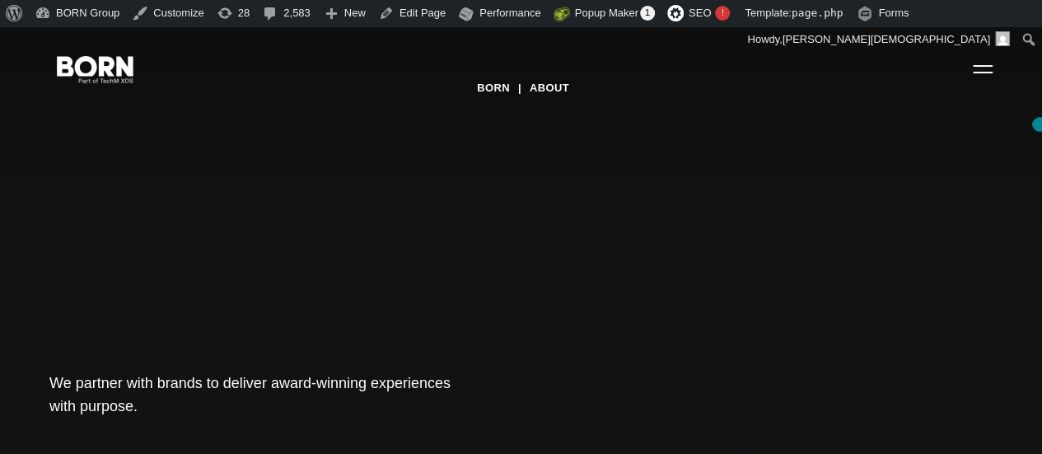  I want to click on span: SEO, so click(699, 12).